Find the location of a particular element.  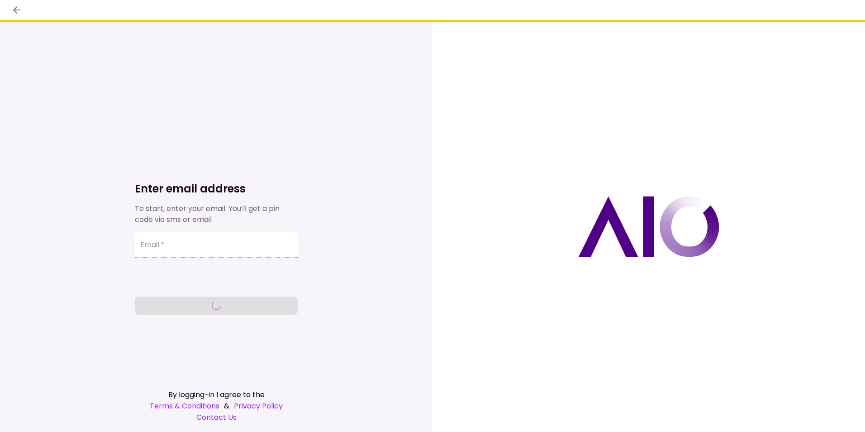

a: Privacy Policy is located at coordinates (258, 405).